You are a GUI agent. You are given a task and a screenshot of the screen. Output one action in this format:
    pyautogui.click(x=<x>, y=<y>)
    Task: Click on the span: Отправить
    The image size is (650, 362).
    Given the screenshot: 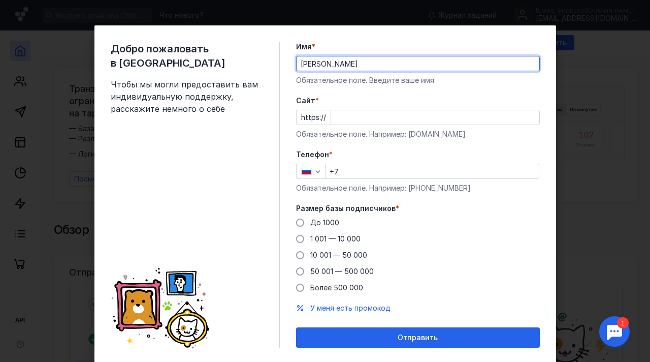 What is the action you would take?
    pyautogui.click(x=418, y=337)
    